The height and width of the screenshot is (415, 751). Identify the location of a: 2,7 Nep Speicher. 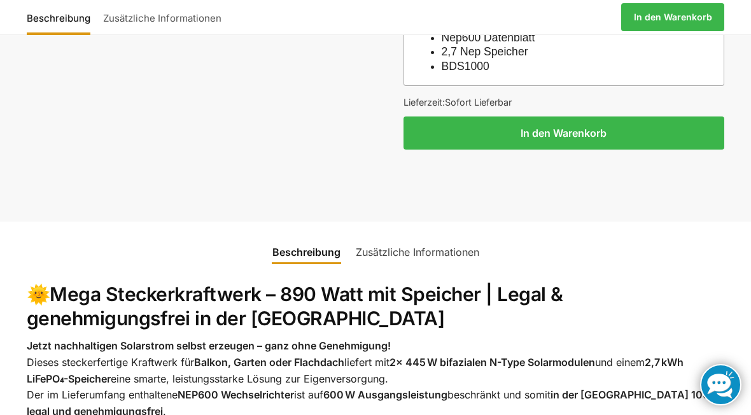
(485, 52).